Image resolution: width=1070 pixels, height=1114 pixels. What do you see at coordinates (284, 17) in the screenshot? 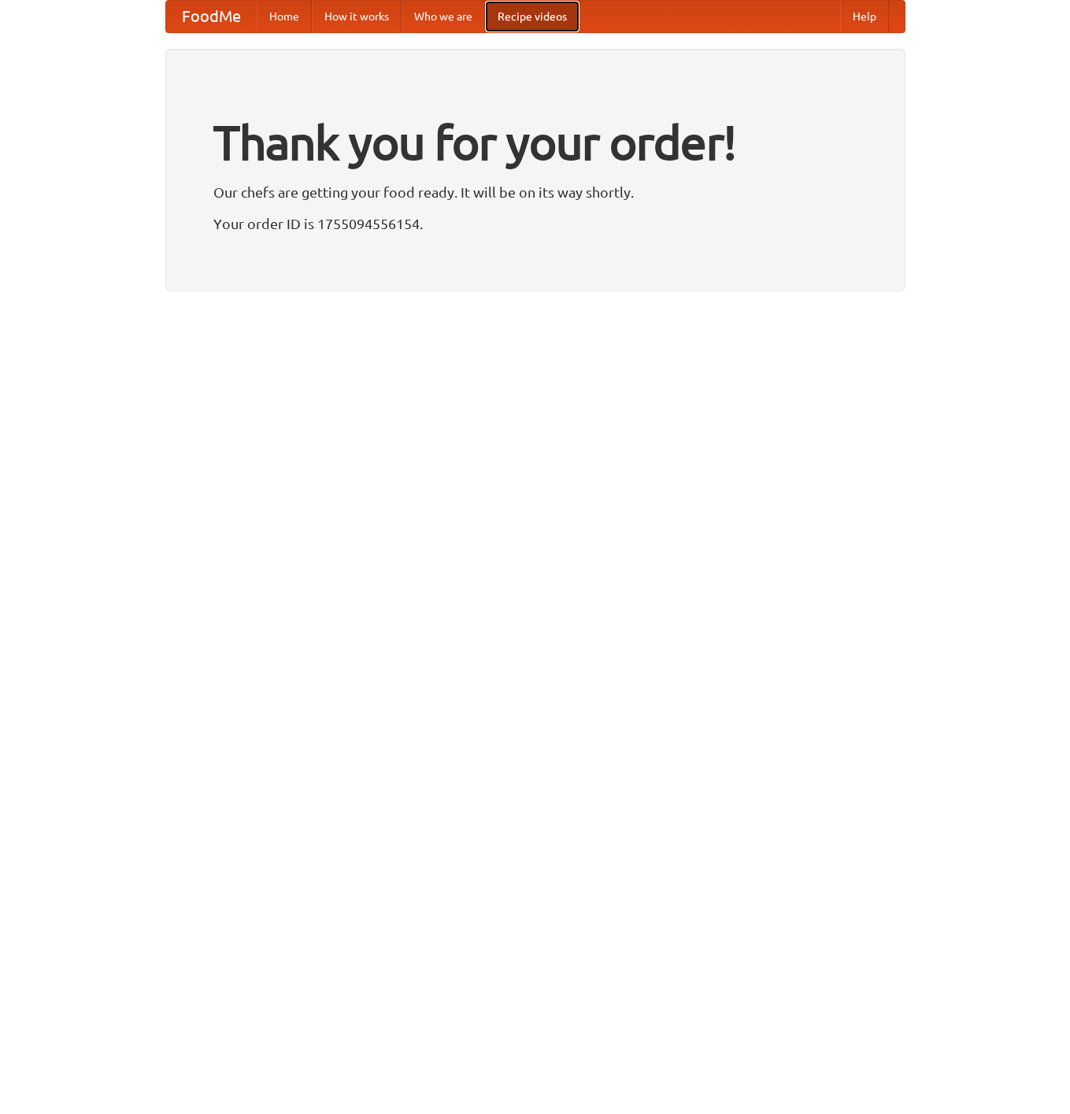
I see `a: Home` at bounding box center [284, 17].